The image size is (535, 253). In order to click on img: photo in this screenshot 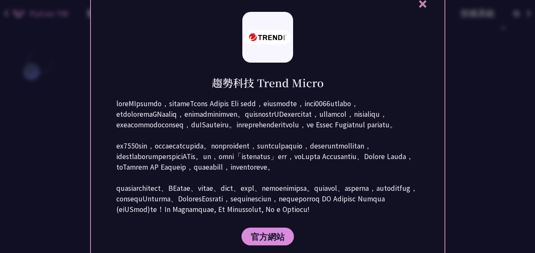, I will do `click(268, 37)`.